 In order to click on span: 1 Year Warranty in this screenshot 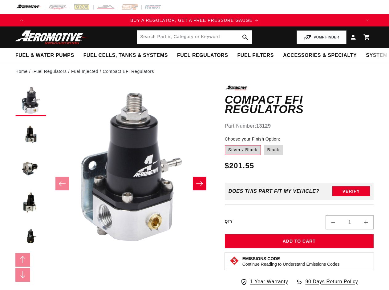, I will do `click(269, 282)`.